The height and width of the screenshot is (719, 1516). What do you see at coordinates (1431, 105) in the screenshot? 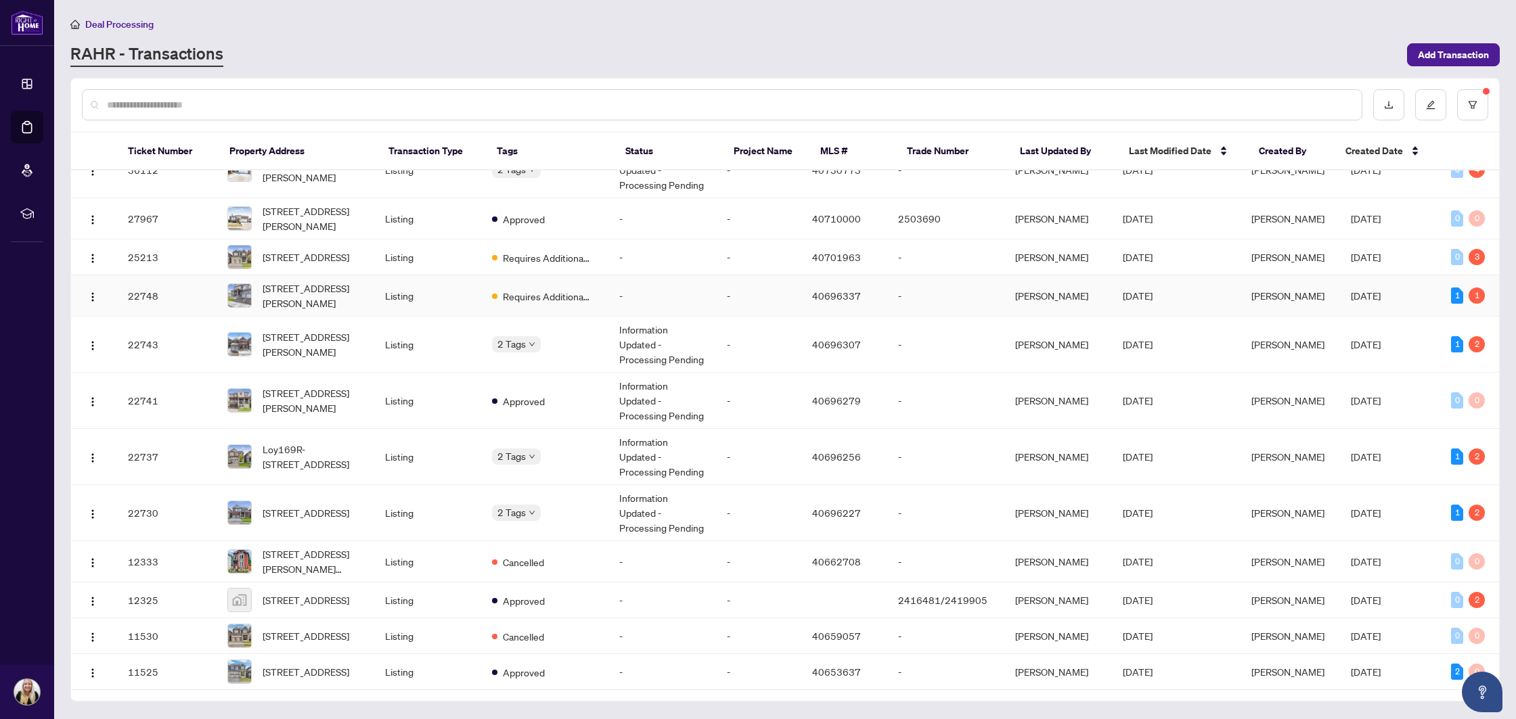
I see `span: edit` at bounding box center [1431, 105].